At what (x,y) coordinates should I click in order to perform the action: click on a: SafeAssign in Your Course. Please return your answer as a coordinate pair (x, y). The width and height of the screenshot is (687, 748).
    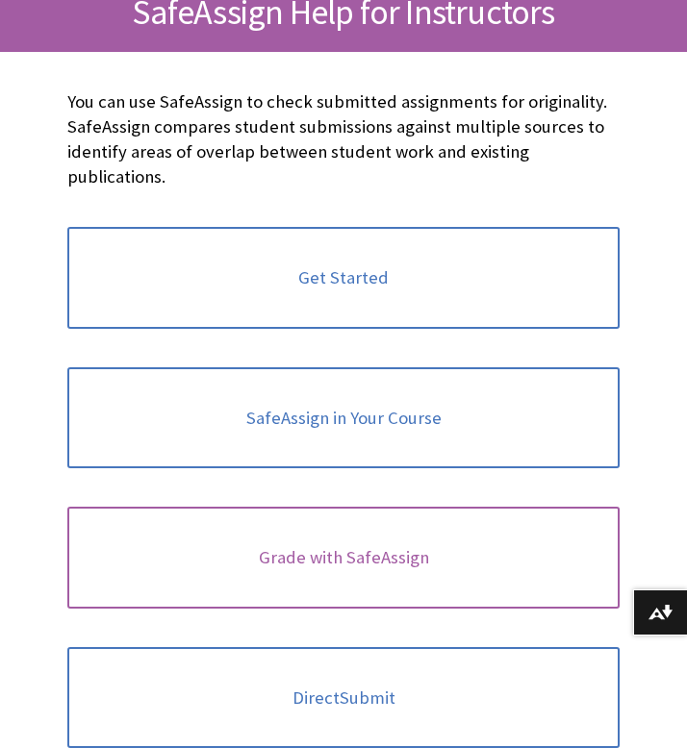
    Looking at the image, I should click on (343, 418).